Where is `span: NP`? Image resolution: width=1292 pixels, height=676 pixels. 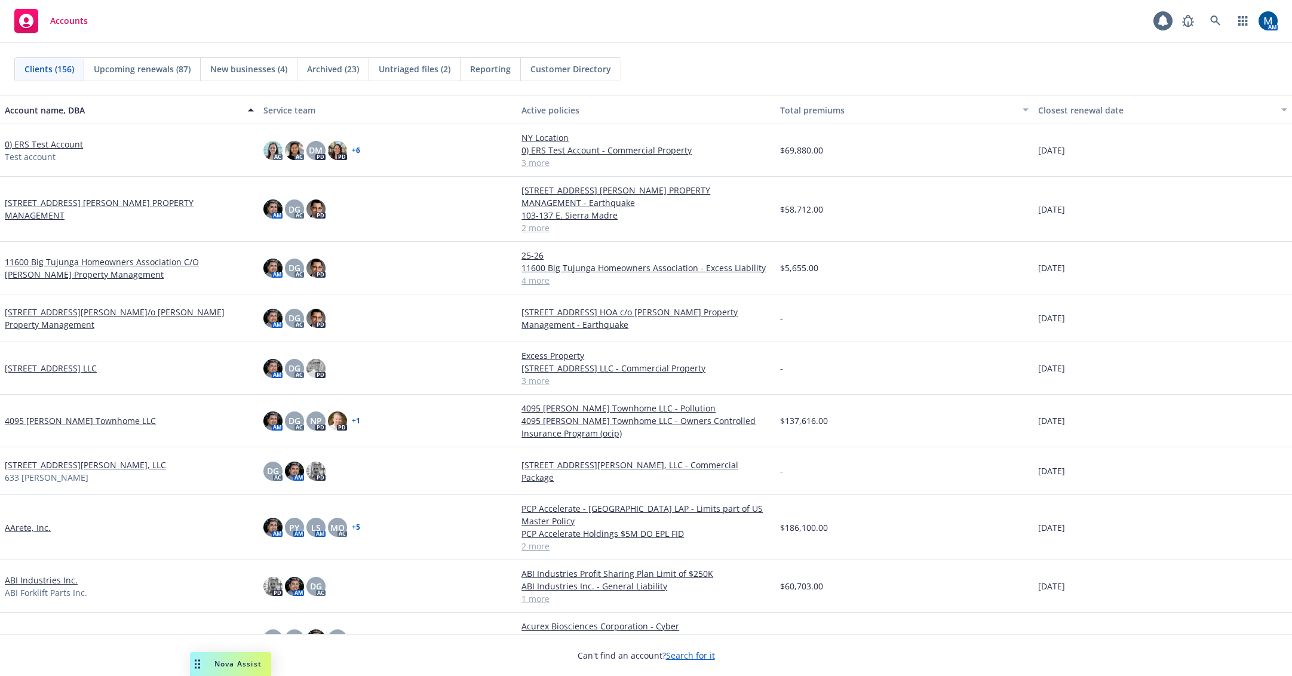 span: NP is located at coordinates (316, 420).